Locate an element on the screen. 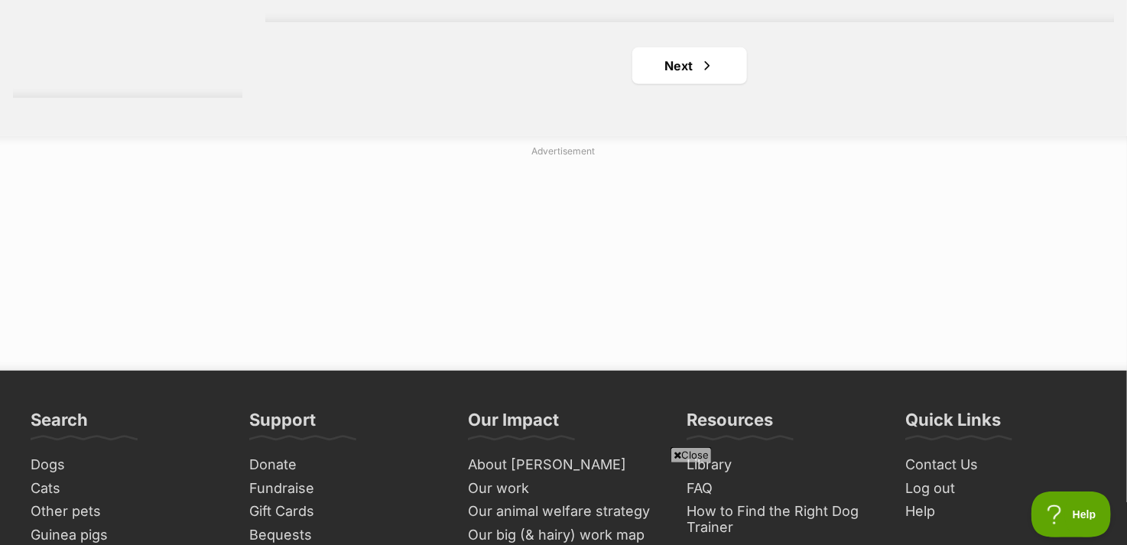 This screenshot has height=545, width=1127. a: Donate is located at coordinates (345, 465).